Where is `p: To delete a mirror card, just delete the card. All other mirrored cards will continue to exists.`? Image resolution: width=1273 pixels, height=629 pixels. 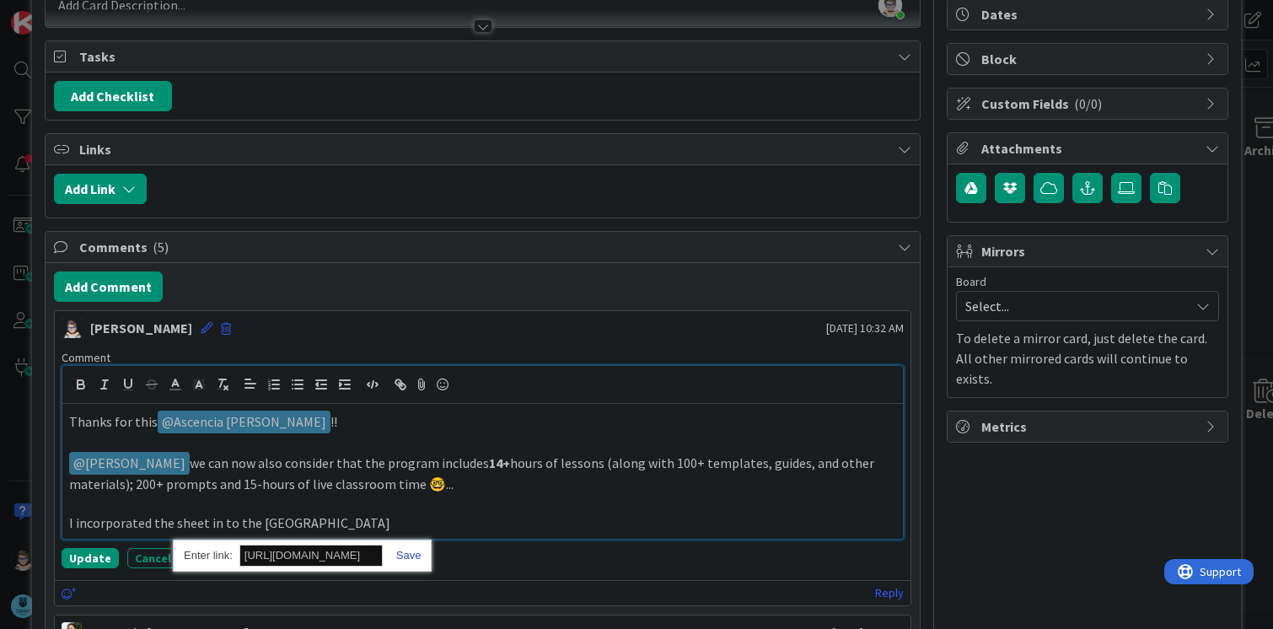
p: To delete a mirror card, just delete the card. All other mirrored cards will continue to exists. is located at coordinates (1088, 358).